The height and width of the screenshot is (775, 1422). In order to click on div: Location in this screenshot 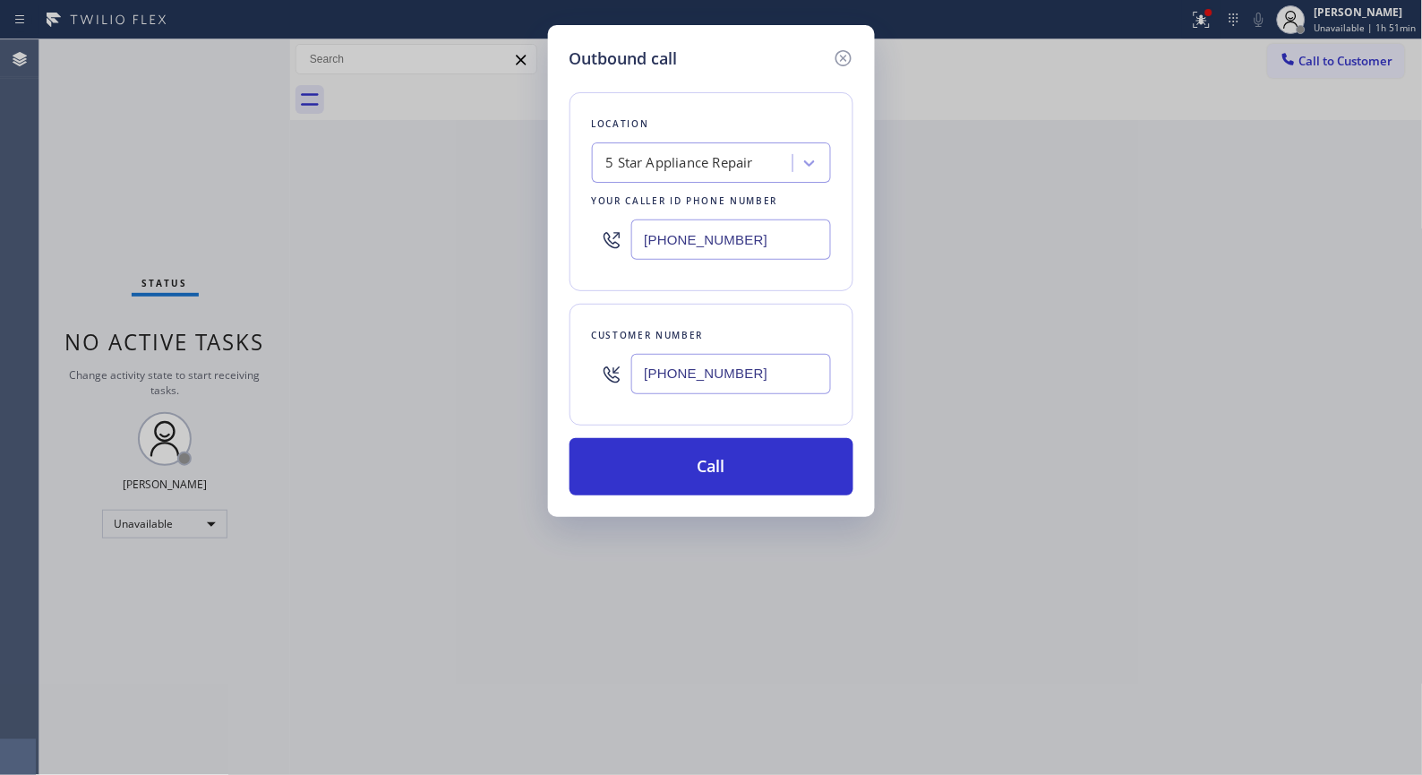, I will do `click(711, 124)`.